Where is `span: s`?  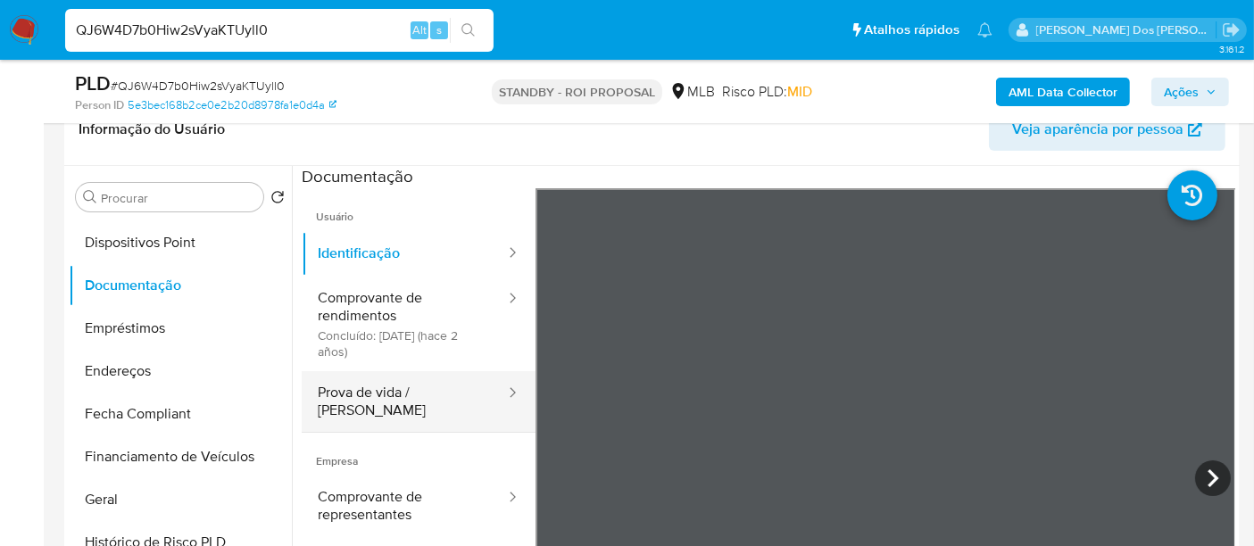
span: s is located at coordinates (439, 29).